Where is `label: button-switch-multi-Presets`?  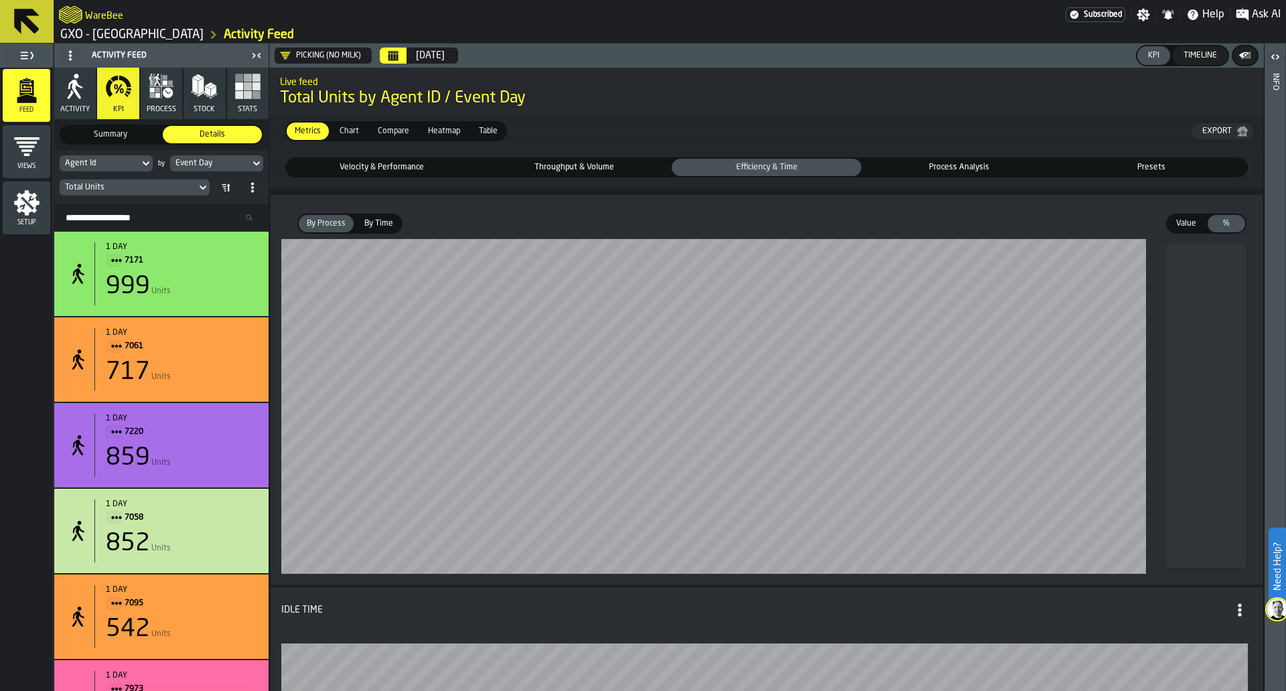
label: button-switch-multi-Presets is located at coordinates (1152, 168).